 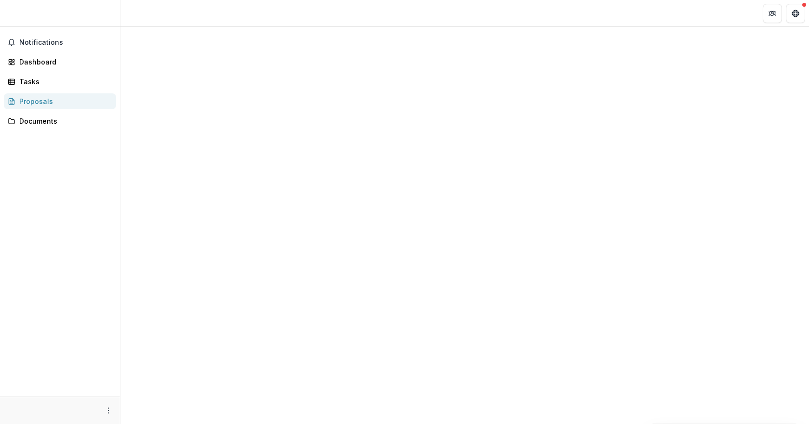 What do you see at coordinates (108, 411) in the screenshot?
I see `button: More` at bounding box center [108, 411].